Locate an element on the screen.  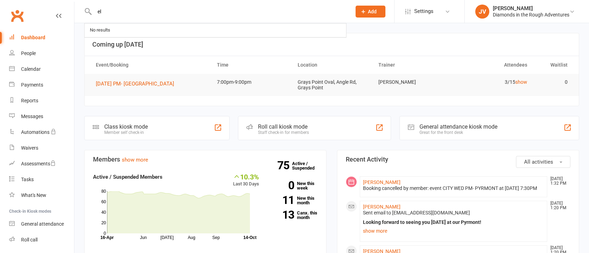
a: 0New this week is located at coordinates (294, 186).